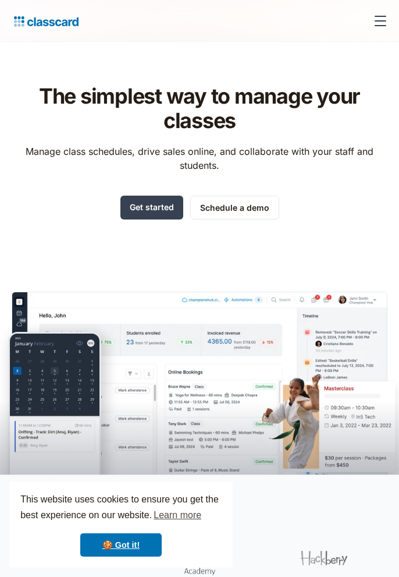 The width and height of the screenshot is (399, 577). Describe the element at coordinates (200, 108) in the screenshot. I see `h1: The simplest way to manage your classes` at that location.